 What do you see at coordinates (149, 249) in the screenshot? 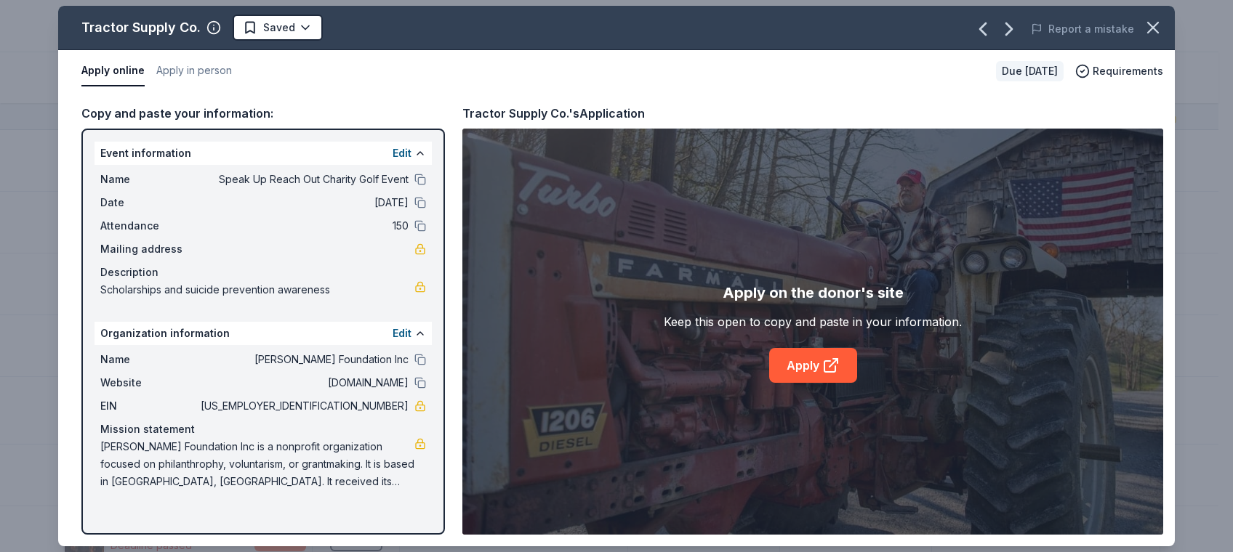
I see `span: Mailing address` at bounding box center [149, 249].